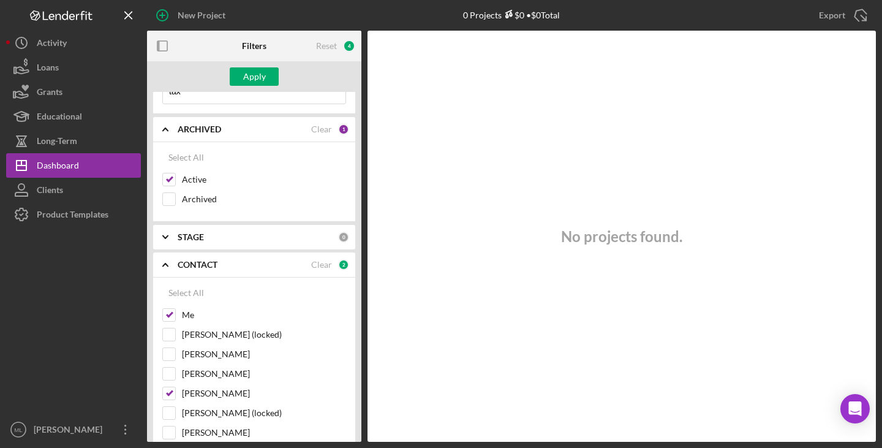 The height and width of the screenshot is (448, 882). Describe the element at coordinates (327, 46) in the screenshot. I see `div: Reset` at that location.